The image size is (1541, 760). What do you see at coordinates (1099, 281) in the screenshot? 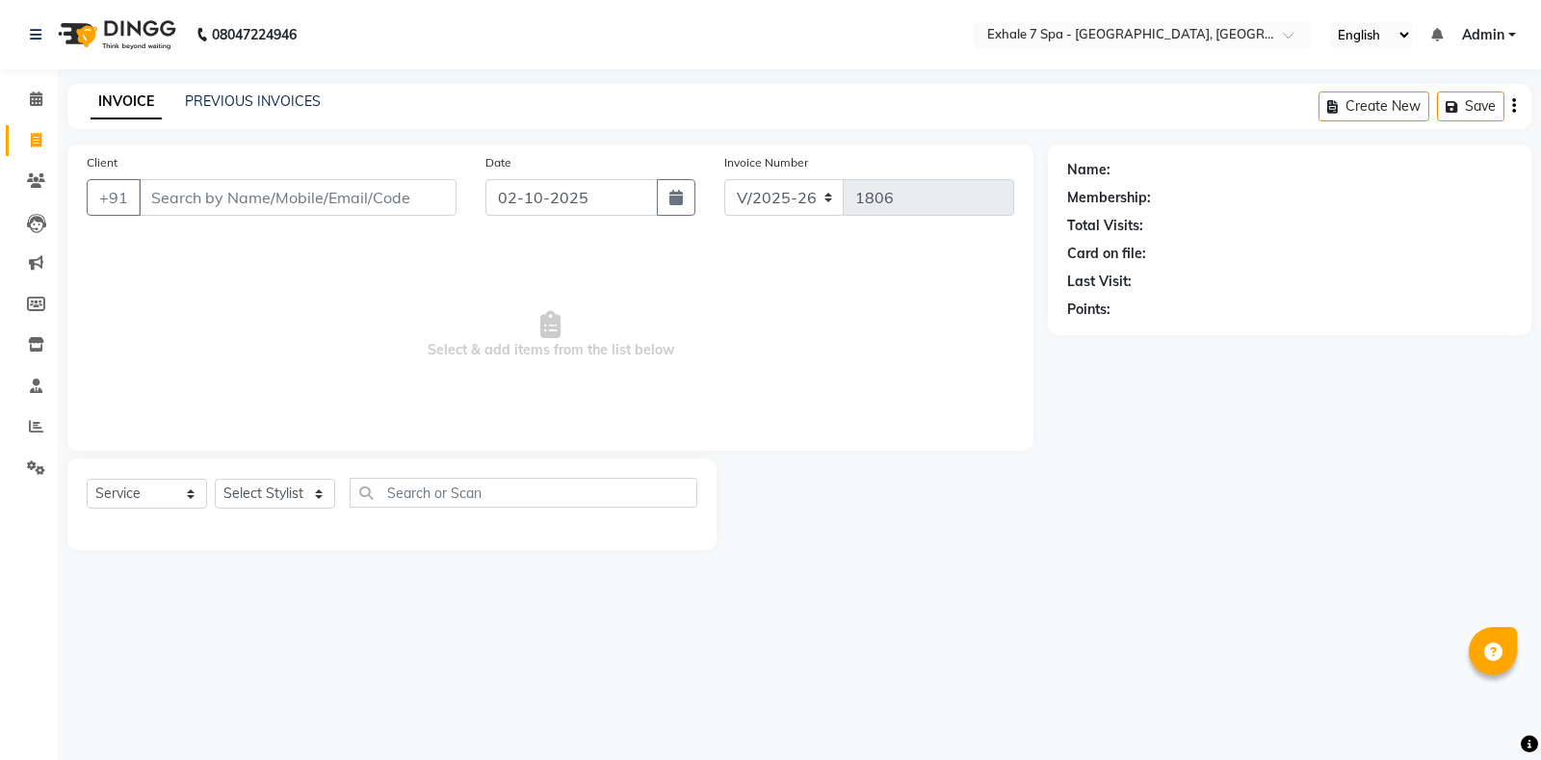
I see `div: Last Visit:` at bounding box center [1099, 281].